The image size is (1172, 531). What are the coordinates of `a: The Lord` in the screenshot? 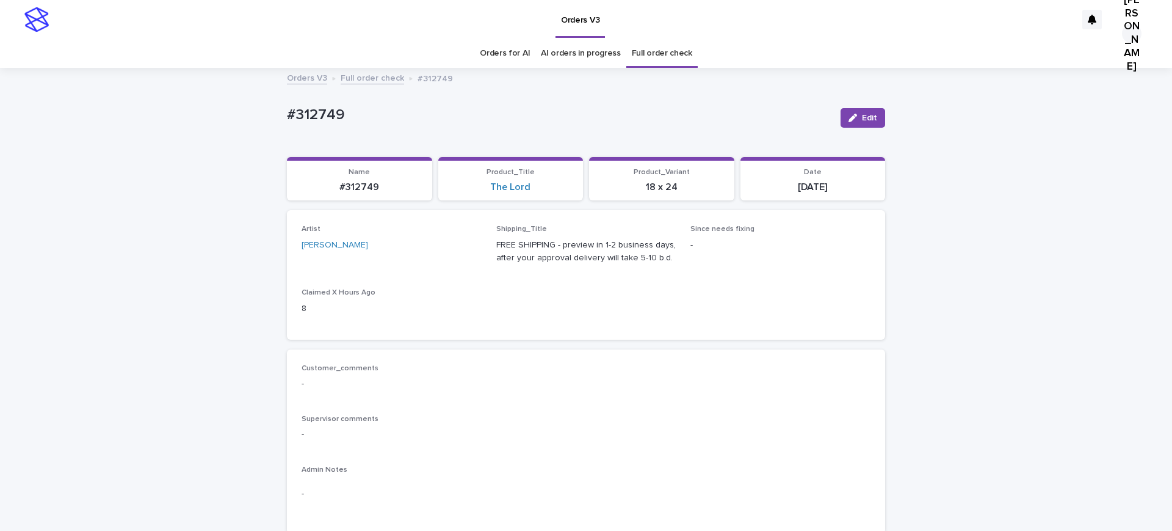 It's located at (510, 187).